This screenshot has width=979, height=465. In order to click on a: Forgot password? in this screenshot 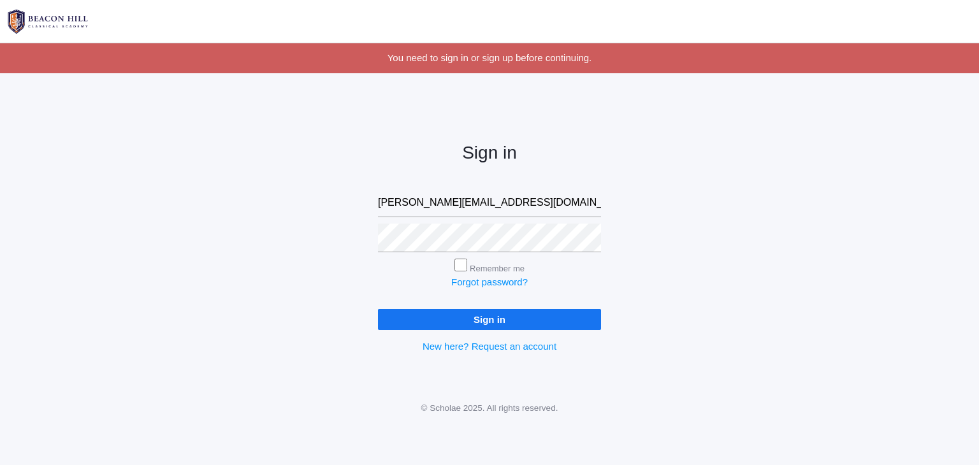, I will do `click(490, 282)`.